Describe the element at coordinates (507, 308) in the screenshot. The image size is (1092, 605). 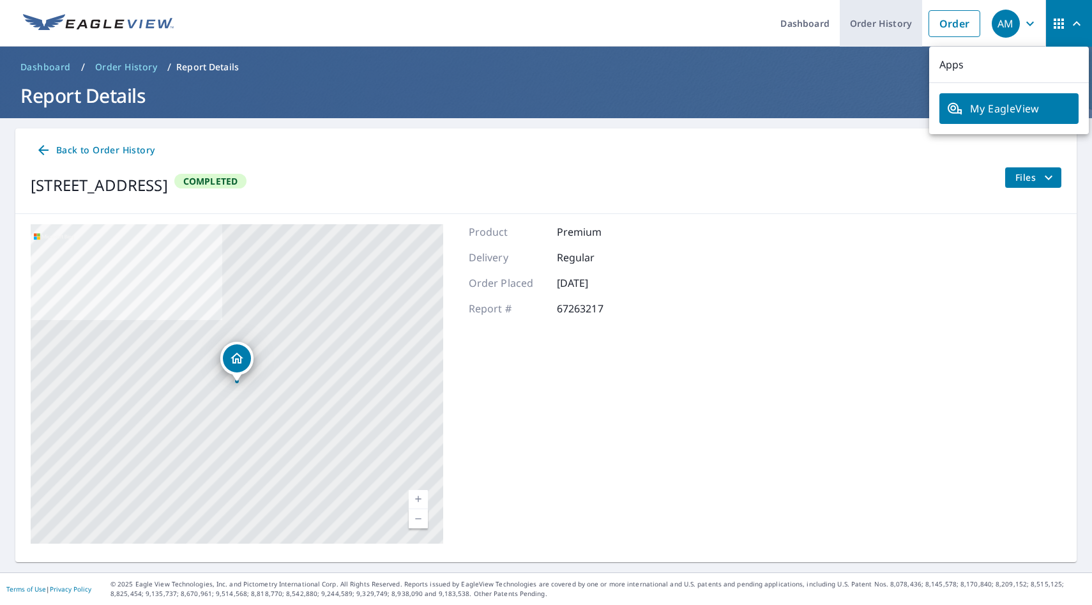
I see `p: Report #` at that location.